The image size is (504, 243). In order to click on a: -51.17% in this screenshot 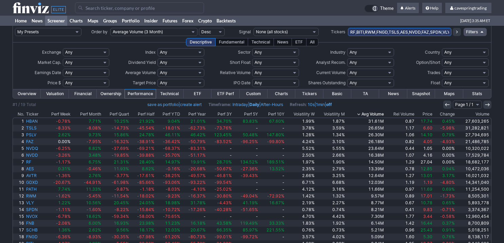, I will do `click(194, 155)`.